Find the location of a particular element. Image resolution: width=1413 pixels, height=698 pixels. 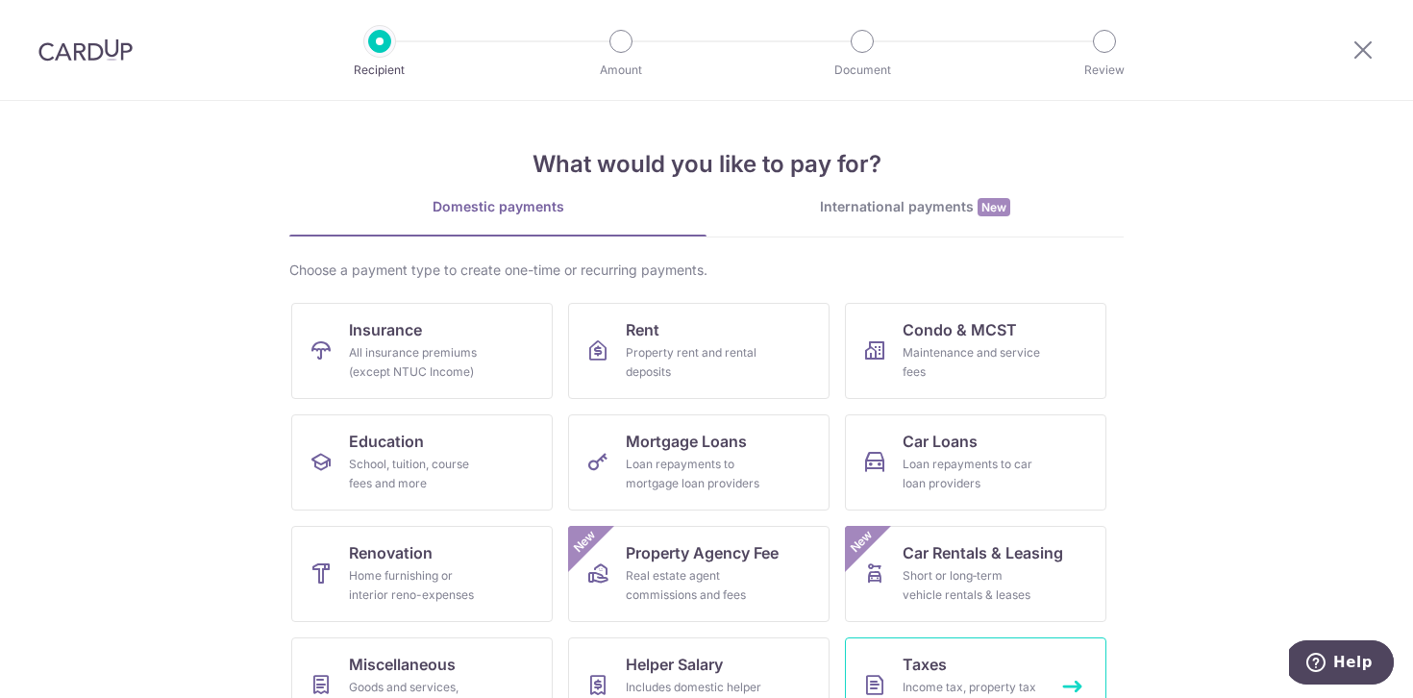

span: Insurance is located at coordinates (386, 330).